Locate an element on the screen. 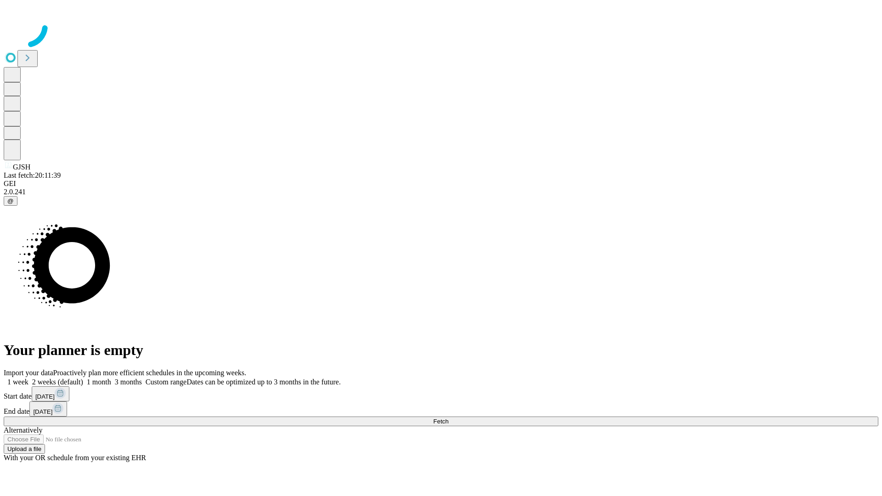  span: Custom range is located at coordinates (166, 382).